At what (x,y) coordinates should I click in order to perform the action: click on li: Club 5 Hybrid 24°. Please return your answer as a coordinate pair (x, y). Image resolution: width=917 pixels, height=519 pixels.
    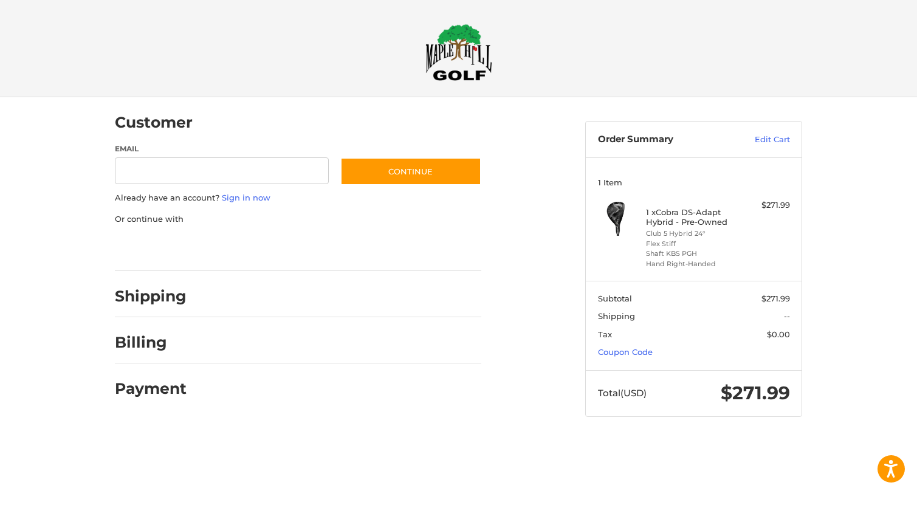
    Looking at the image, I should click on (692, 233).